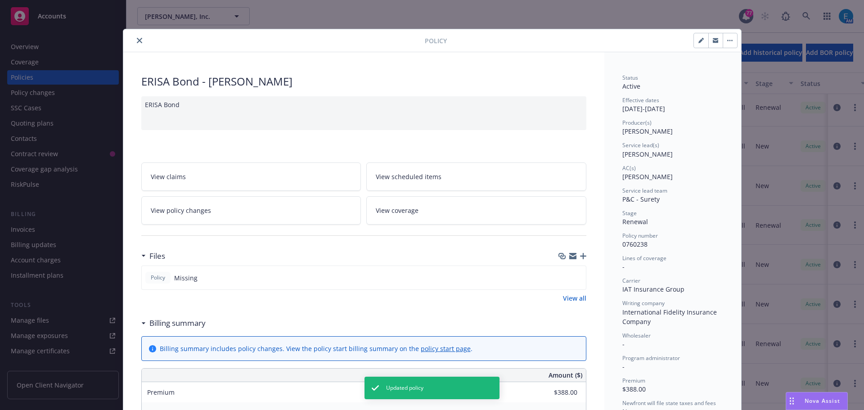  I want to click on span: Stage, so click(630, 213).